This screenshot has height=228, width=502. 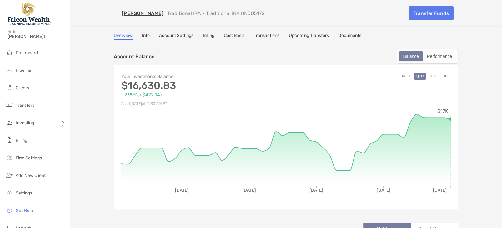 What do you see at coordinates (431, 13) in the screenshot?
I see `a: Transfer Funds` at bounding box center [431, 13].